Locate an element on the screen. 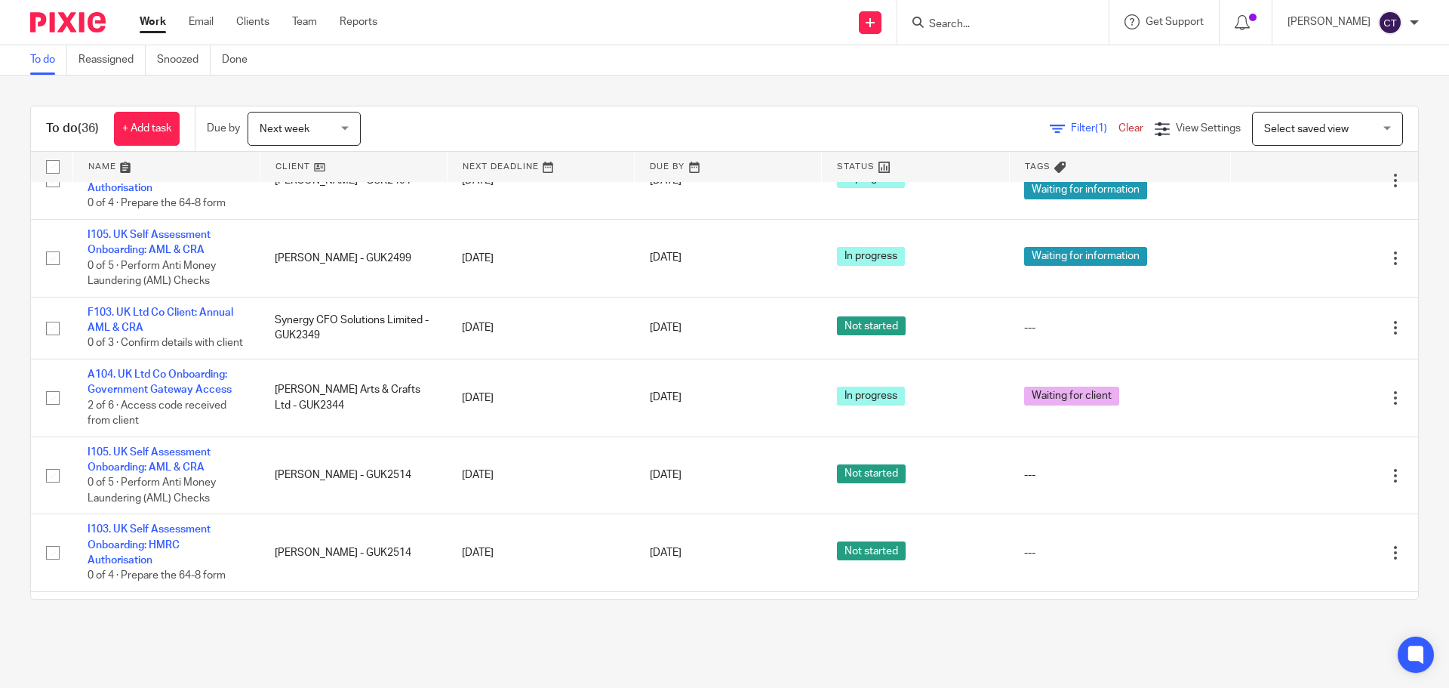 The width and height of the screenshot is (1449, 688). span: Next week is located at coordinates (285, 129).